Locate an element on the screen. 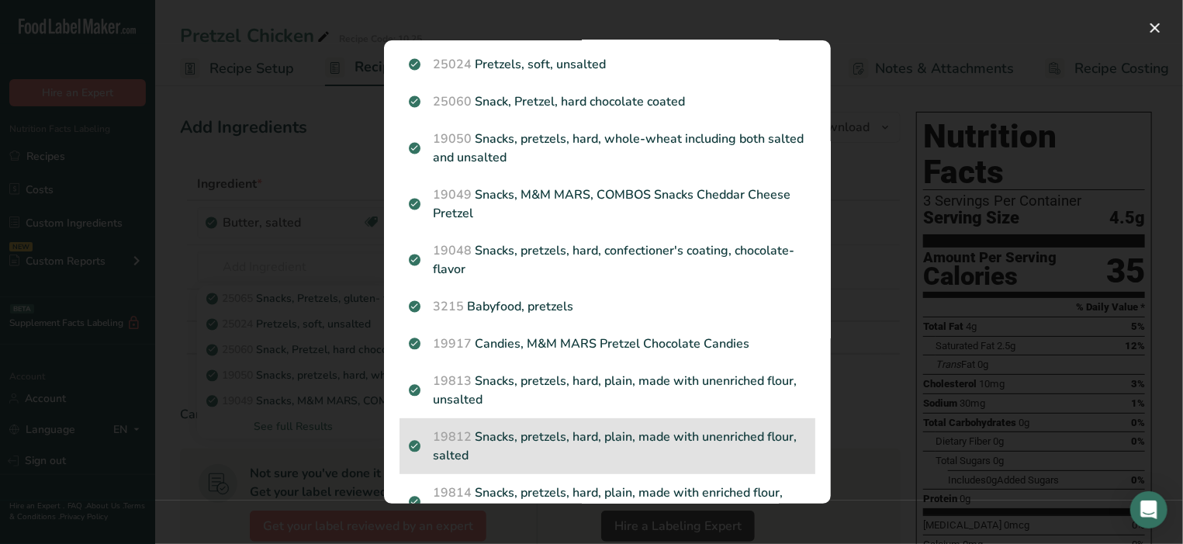 Image resolution: width=1183 pixels, height=544 pixels. span: 19050 is located at coordinates (453, 139).